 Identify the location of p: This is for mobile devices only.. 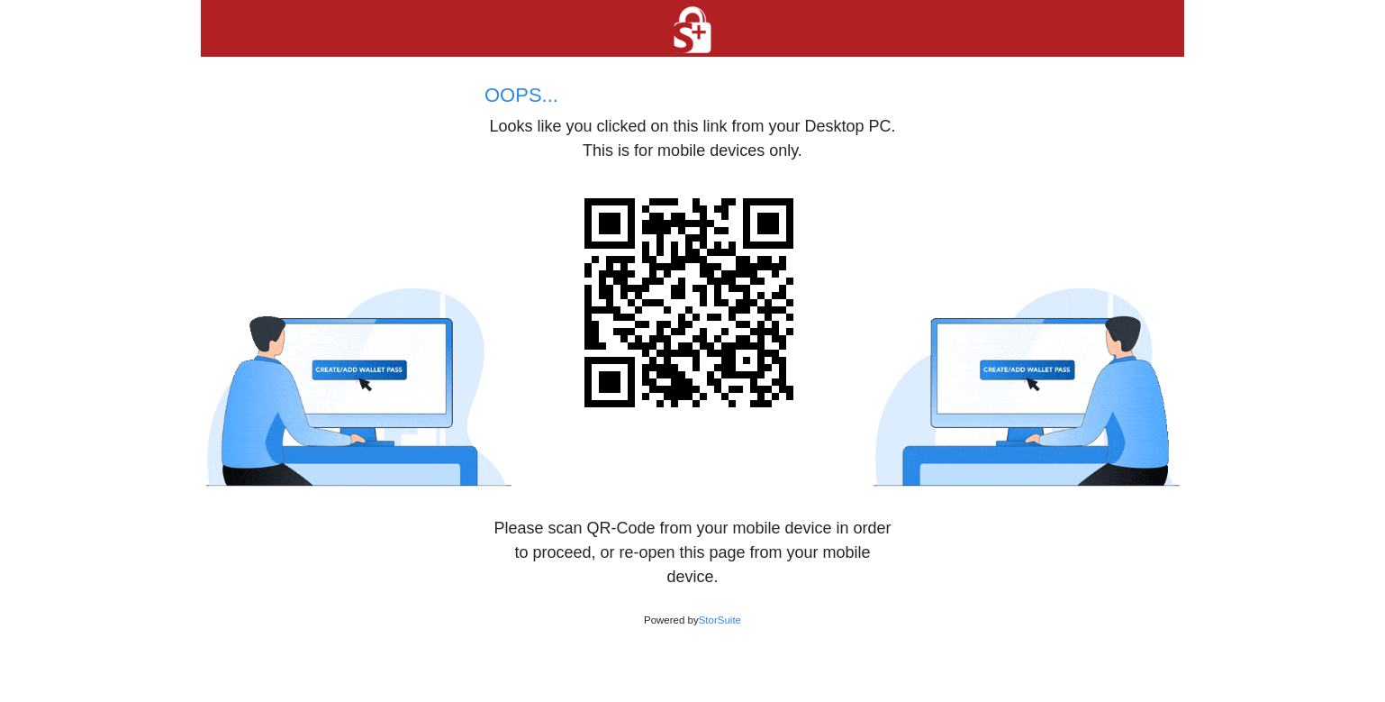
(693, 150).